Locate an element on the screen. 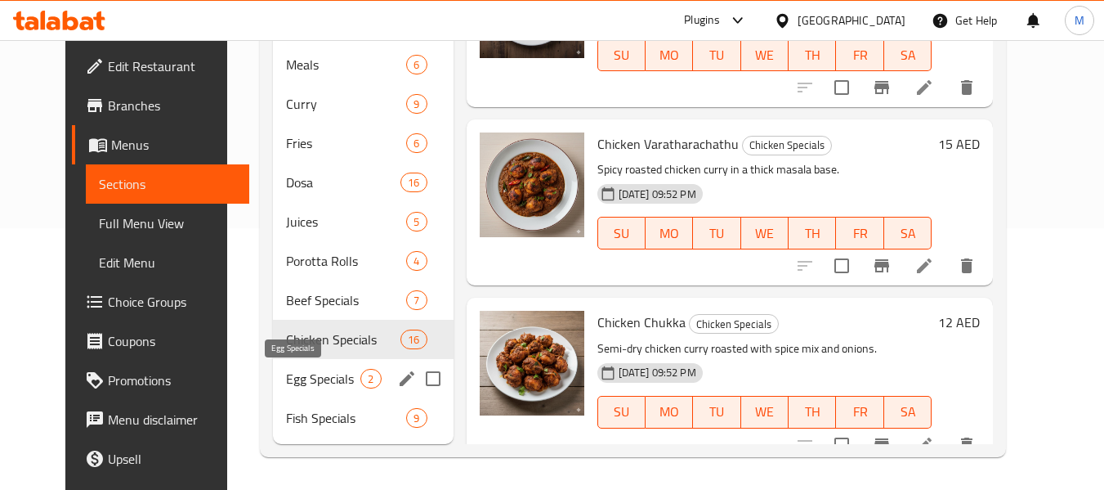  span: Fries is located at coordinates (346, 143).